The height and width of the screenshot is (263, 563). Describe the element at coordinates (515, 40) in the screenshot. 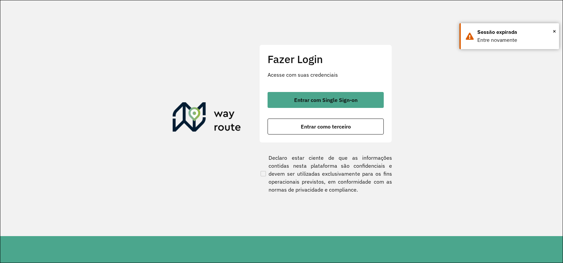

I see `div: Entre novamente` at that location.